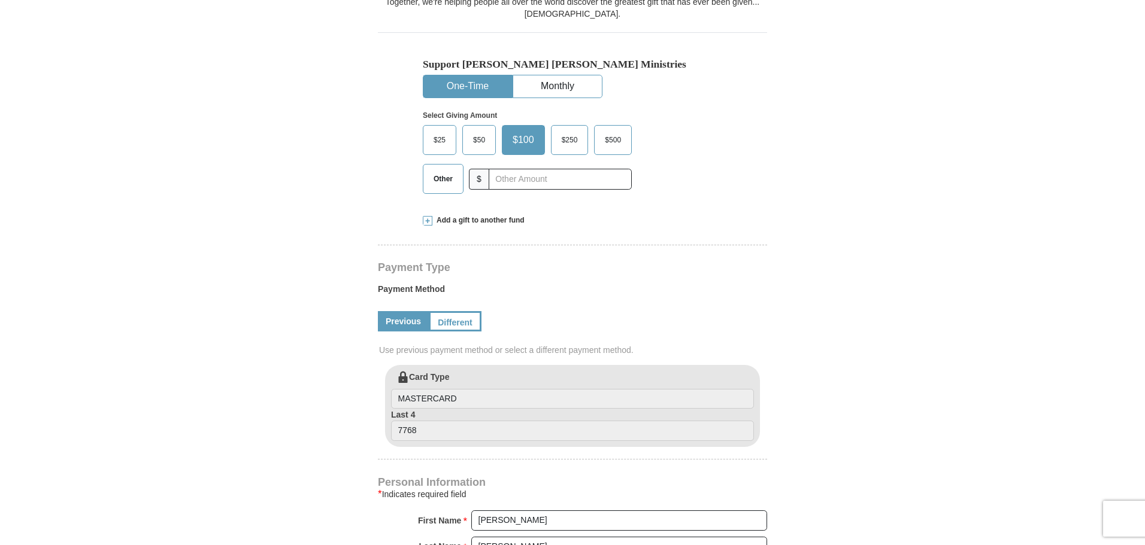  Describe the element at coordinates (443, 179) in the screenshot. I see `span: Other` at that location.